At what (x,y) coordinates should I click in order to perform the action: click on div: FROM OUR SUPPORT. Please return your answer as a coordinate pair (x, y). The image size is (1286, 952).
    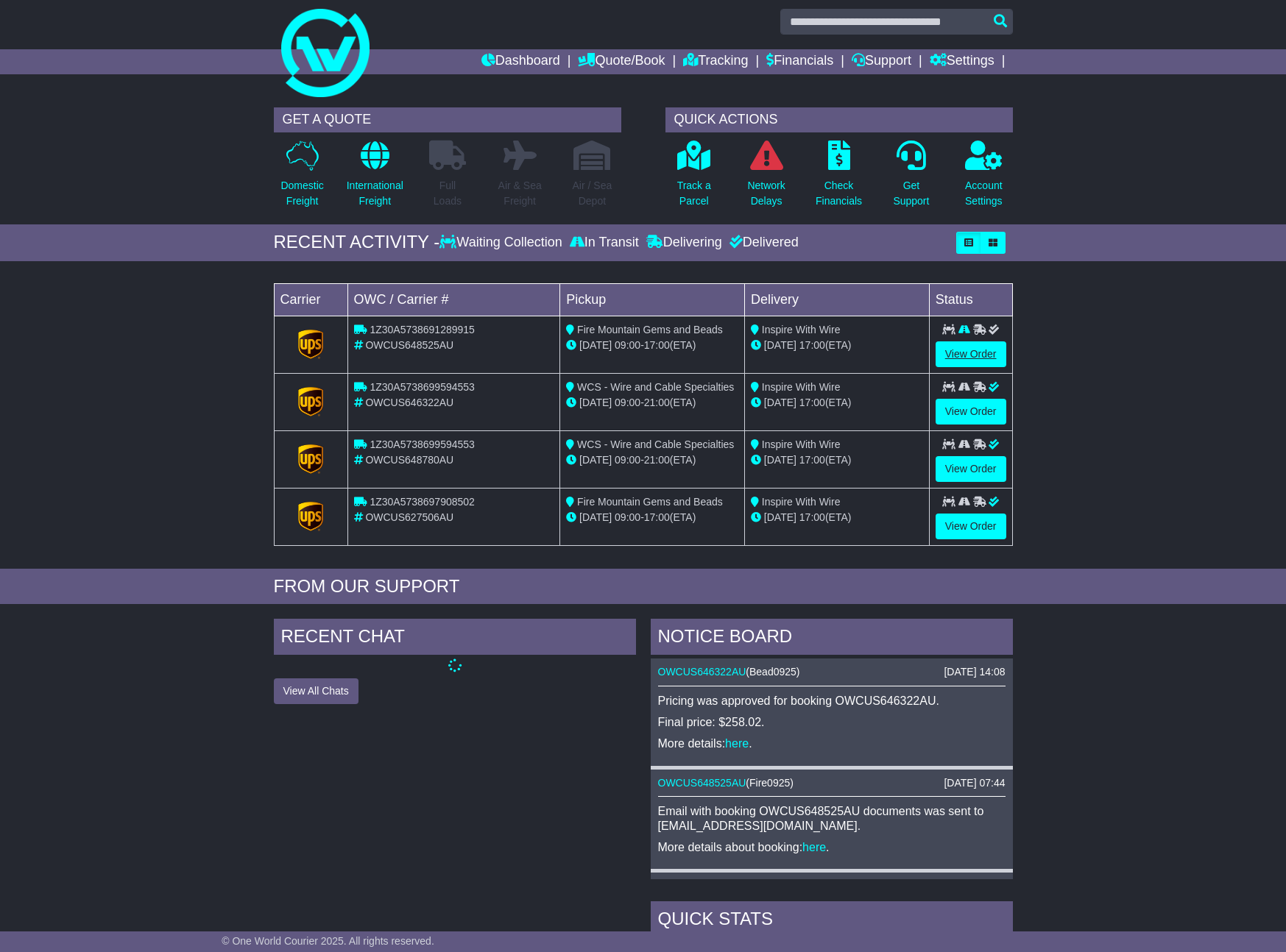
    Looking at the image, I should click on (643, 586).